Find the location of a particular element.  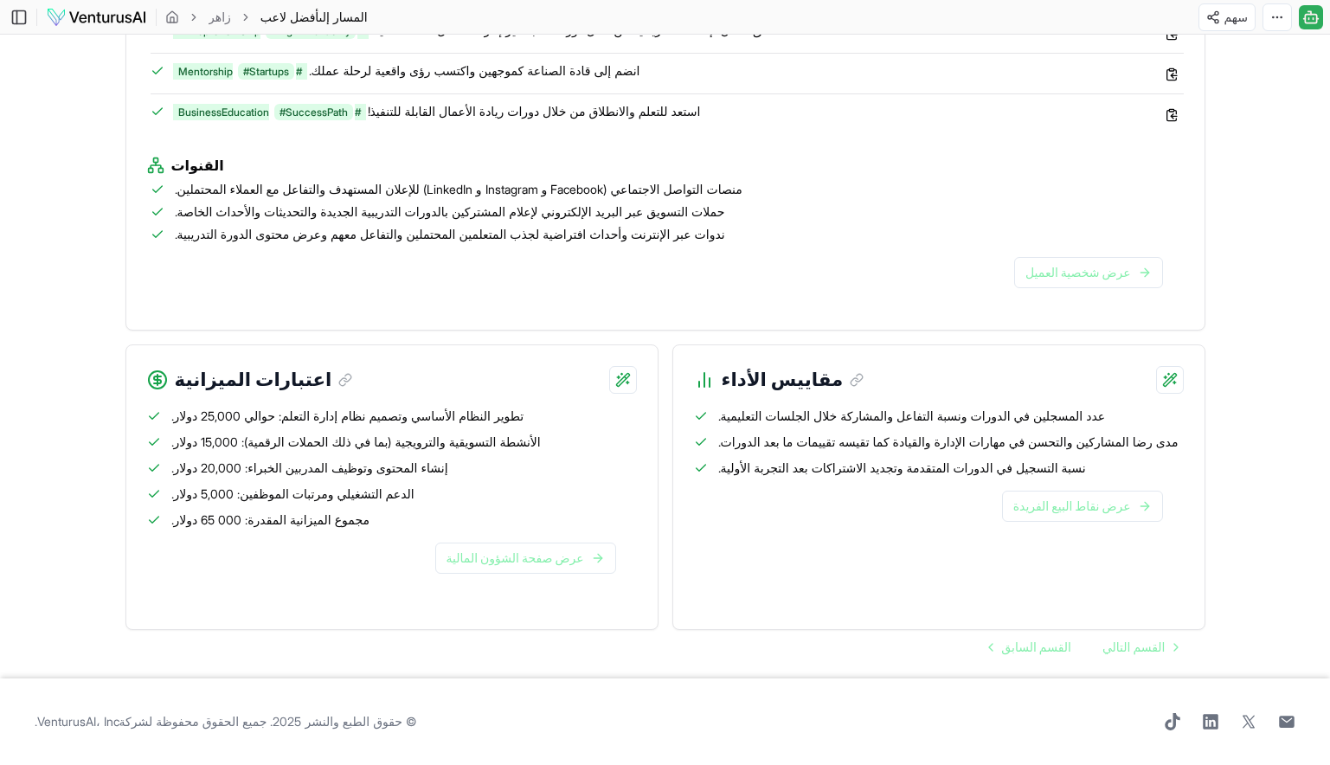

span: انضم إلى قادة الصناعة كموجهين واكتسب رؤى واقعية لرحلة عملك. is located at coordinates (406, 71).